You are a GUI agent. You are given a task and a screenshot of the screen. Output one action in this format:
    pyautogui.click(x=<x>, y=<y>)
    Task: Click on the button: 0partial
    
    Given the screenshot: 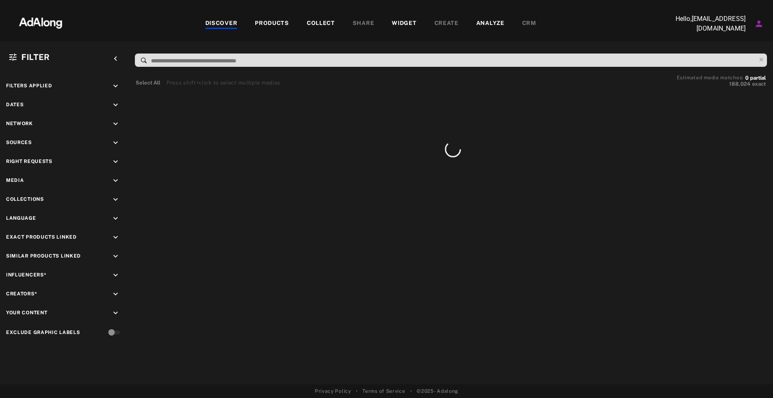 What is the action you would take?
    pyautogui.click(x=755, y=78)
    